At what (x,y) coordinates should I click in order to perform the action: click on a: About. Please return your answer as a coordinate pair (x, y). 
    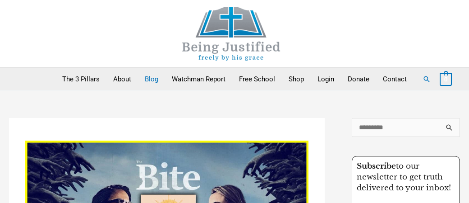
    Looking at the image, I should click on (122, 79).